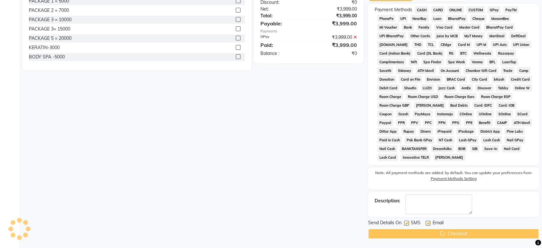  Describe the element at coordinates (438, 223) in the screenshot. I see `span: Email` at that location.